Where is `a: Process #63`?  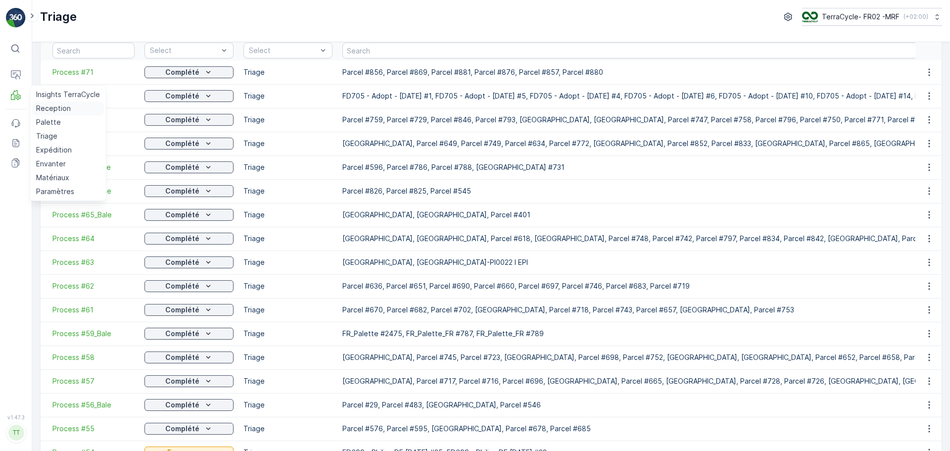
a: Process #63 is located at coordinates (94, 262).